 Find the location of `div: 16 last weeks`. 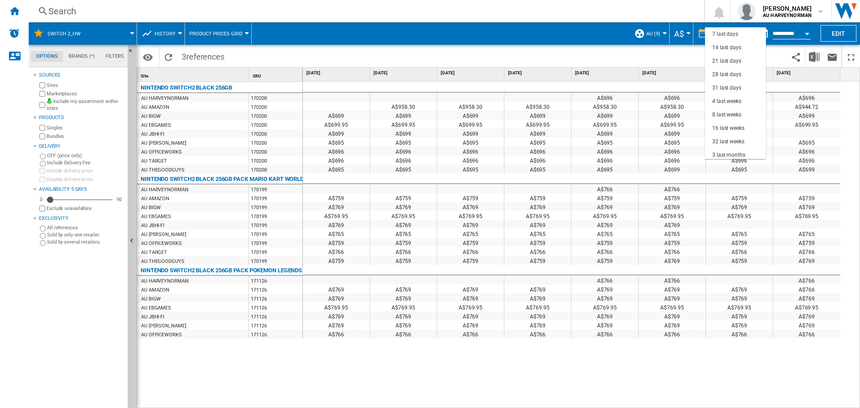

div: 16 last weeks is located at coordinates (728, 128).